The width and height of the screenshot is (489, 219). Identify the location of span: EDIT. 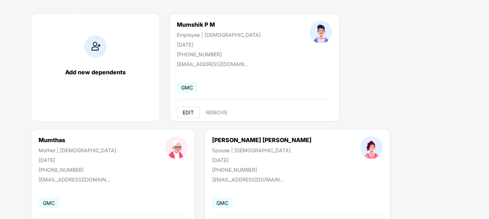
(188, 112).